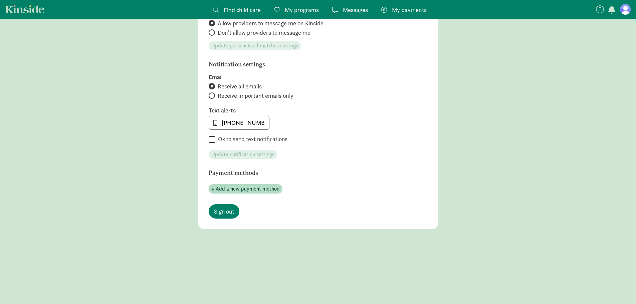 Image resolution: width=636 pixels, height=304 pixels. What do you see at coordinates (301, 173) in the screenshot?
I see `h6: Payment methods` at bounding box center [301, 173].